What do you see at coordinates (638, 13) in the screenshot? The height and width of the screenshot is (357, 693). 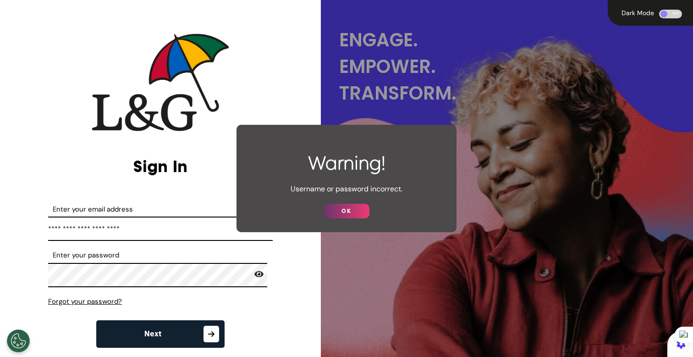 I see `div: Dark Mode` at bounding box center [638, 13].